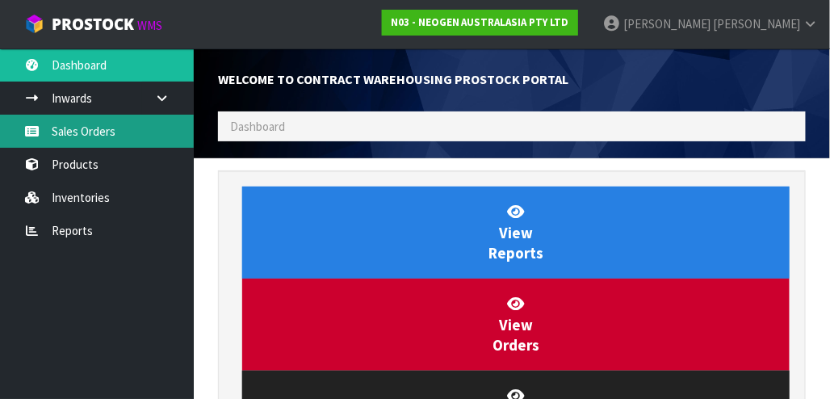  I want to click on span: View Reports, so click(516, 232).